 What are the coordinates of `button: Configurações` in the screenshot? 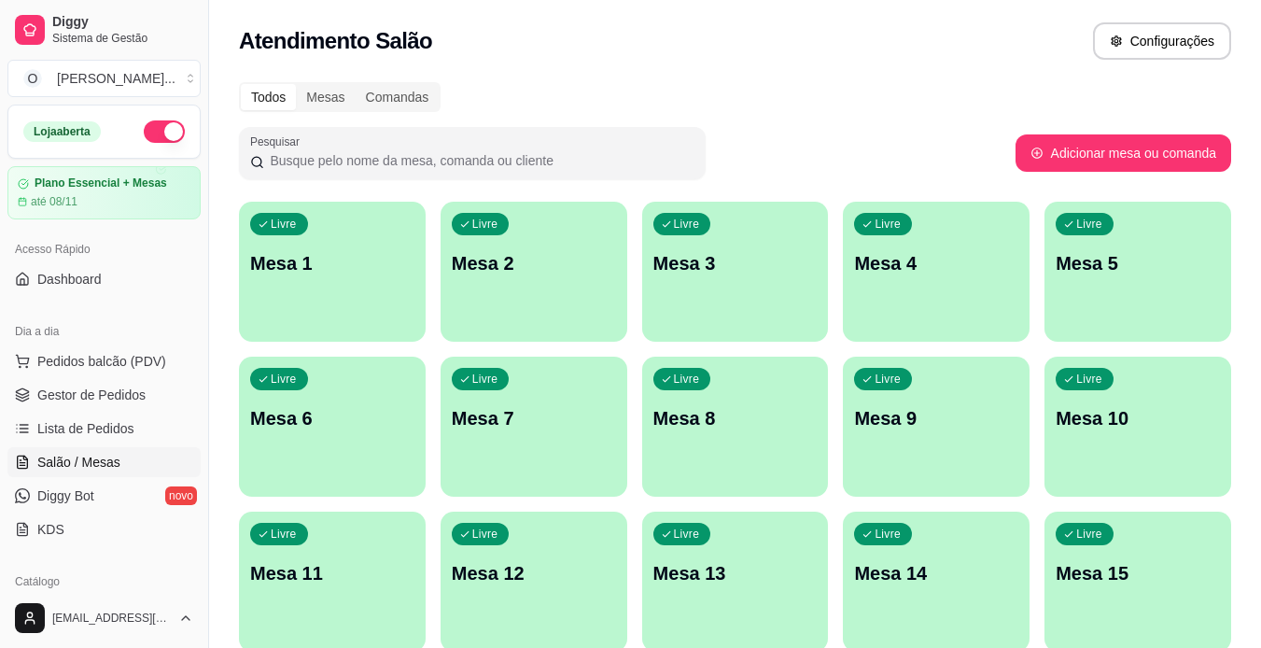 It's located at (1162, 41).